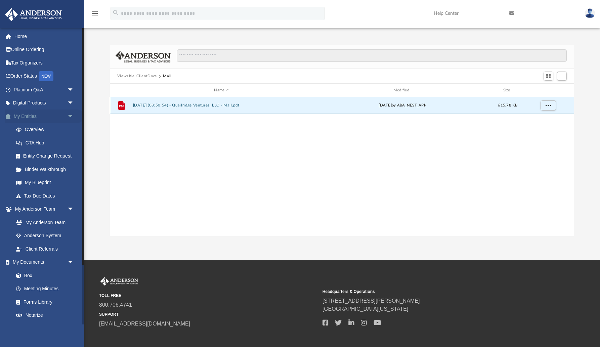 This screenshot has width=600, height=347. Describe the element at coordinates (137, 76) in the screenshot. I see `button: Viewable-ClientDocs` at that location.